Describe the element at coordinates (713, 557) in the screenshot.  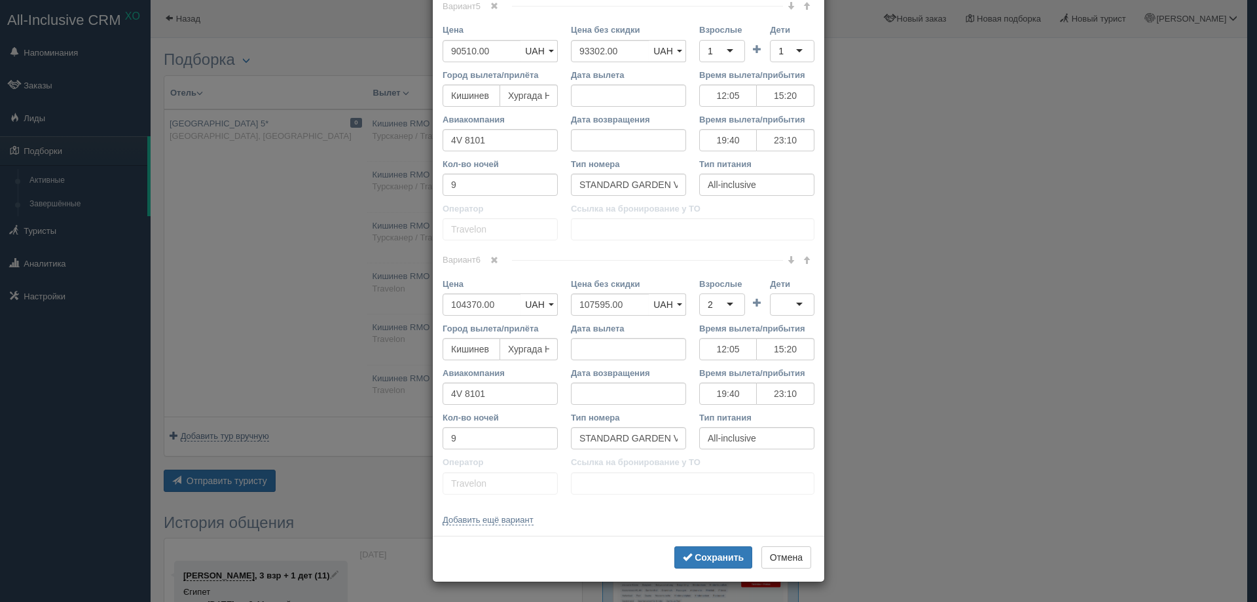
I see `button: Сохранить` at that location.